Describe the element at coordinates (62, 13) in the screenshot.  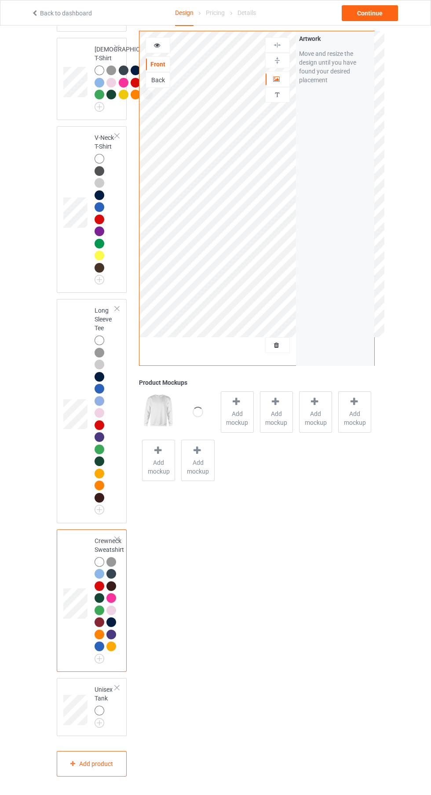
I see `a: Back to dashboard` at that location.